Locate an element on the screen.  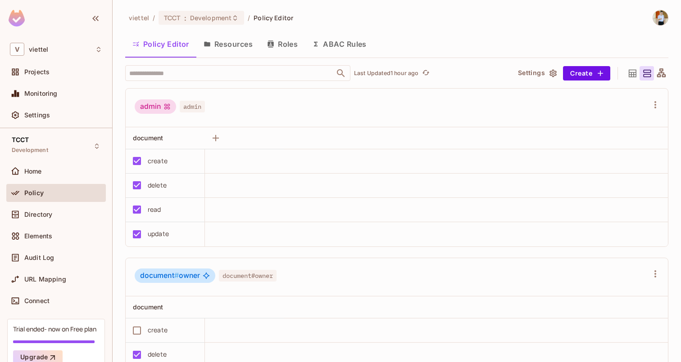
button: ABAC Rules is located at coordinates (339, 44).